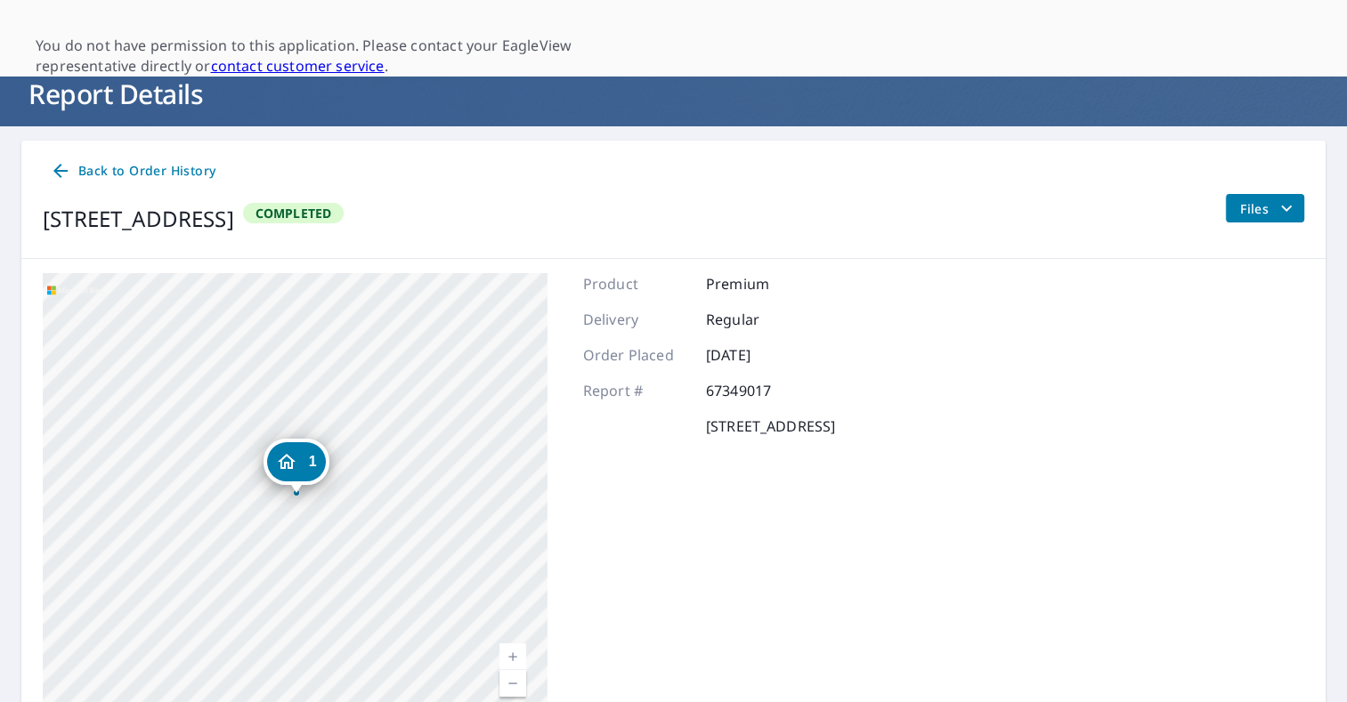 Image resolution: width=1347 pixels, height=702 pixels. What do you see at coordinates (636, 320) in the screenshot?
I see `p: Delivery` at bounding box center [636, 320].